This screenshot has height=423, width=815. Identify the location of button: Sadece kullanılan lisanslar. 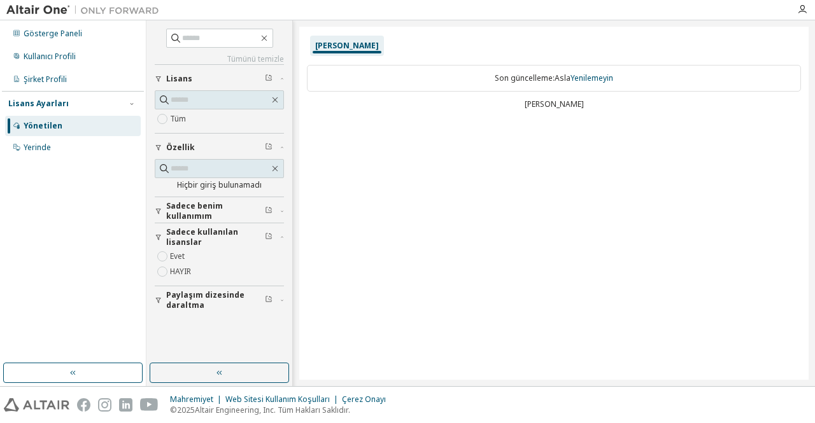
(219, 238).